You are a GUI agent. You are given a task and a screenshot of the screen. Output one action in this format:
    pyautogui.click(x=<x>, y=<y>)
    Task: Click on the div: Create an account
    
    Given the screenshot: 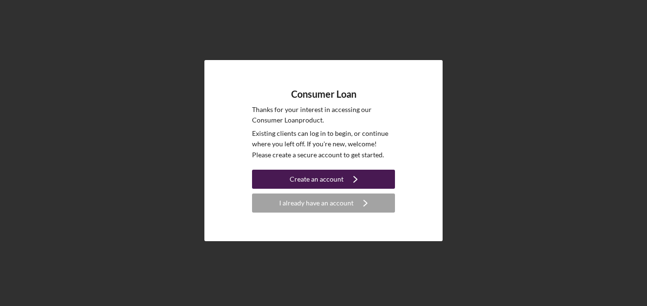 What is the action you would take?
    pyautogui.click(x=317, y=179)
    